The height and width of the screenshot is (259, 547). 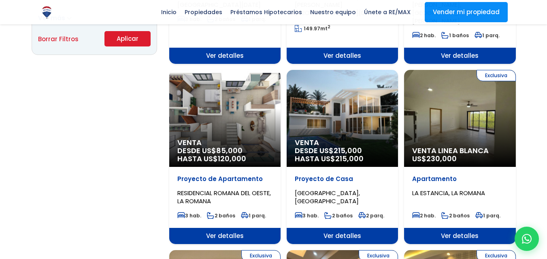 I want to click on p: Apartamento, so click(x=459, y=179).